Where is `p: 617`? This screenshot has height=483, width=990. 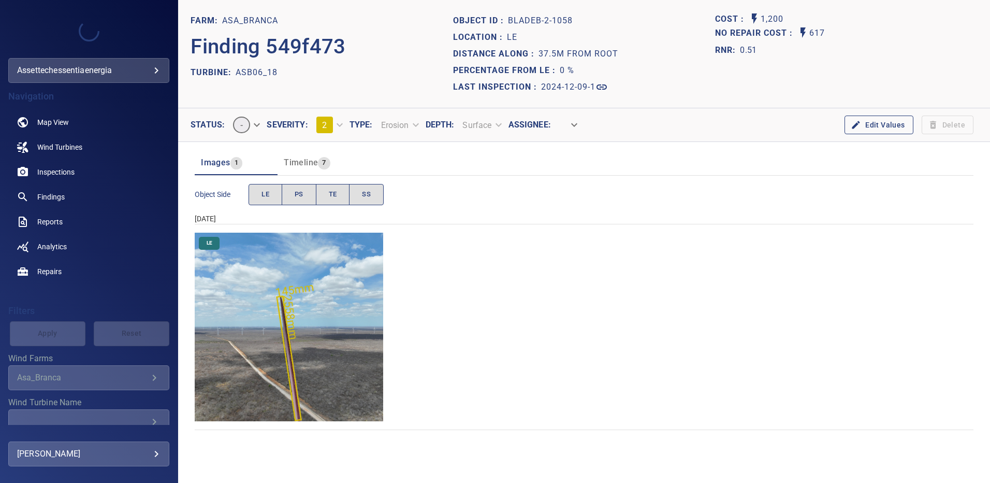 p: 617 is located at coordinates (817, 33).